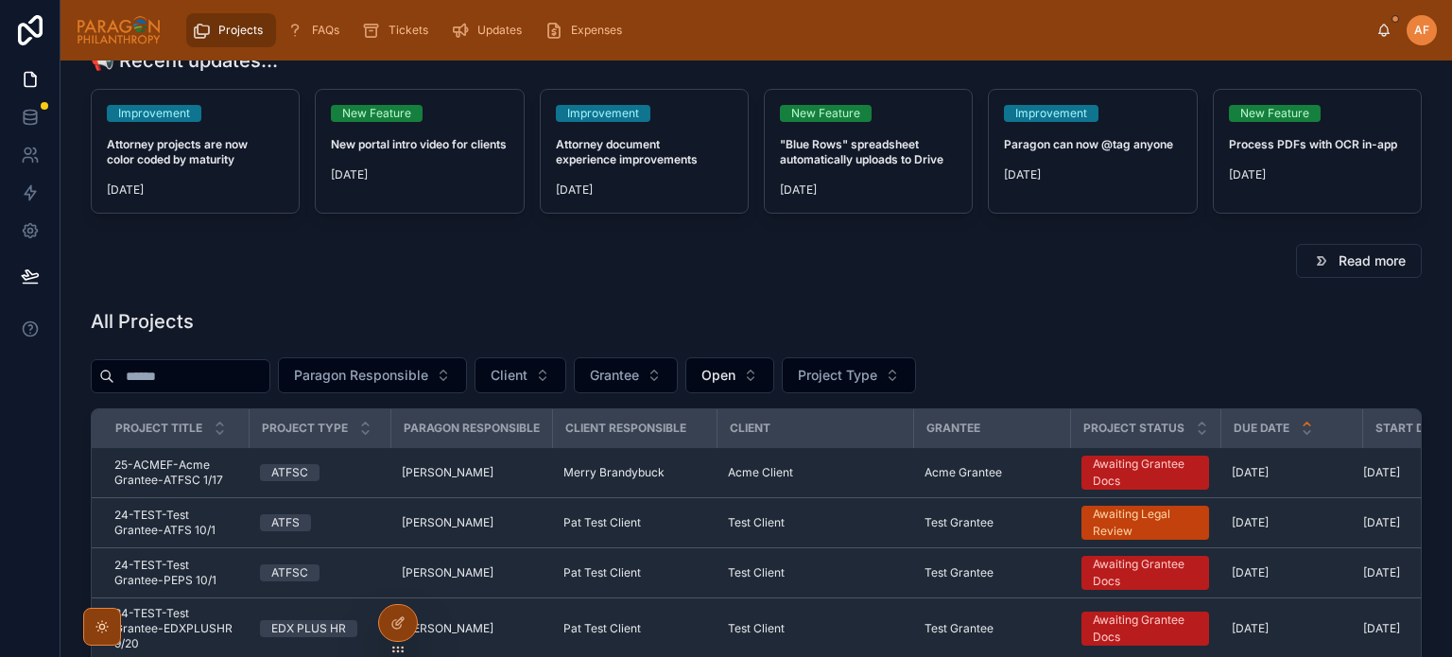 The image size is (1452, 657). I want to click on span: Acme Grantee, so click(963, 473).